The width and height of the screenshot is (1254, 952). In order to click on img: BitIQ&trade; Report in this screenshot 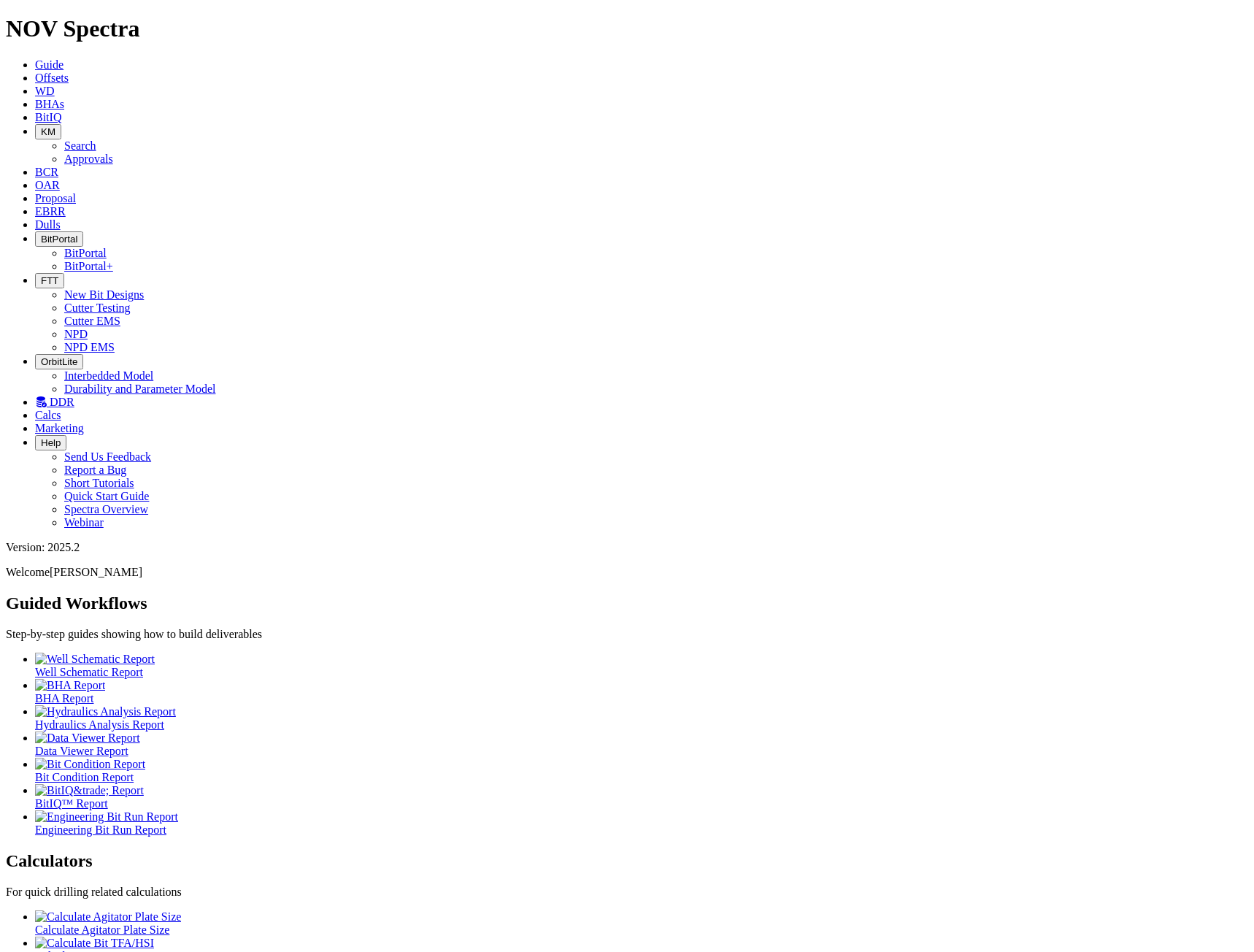, I will do `click(89, 791)`.